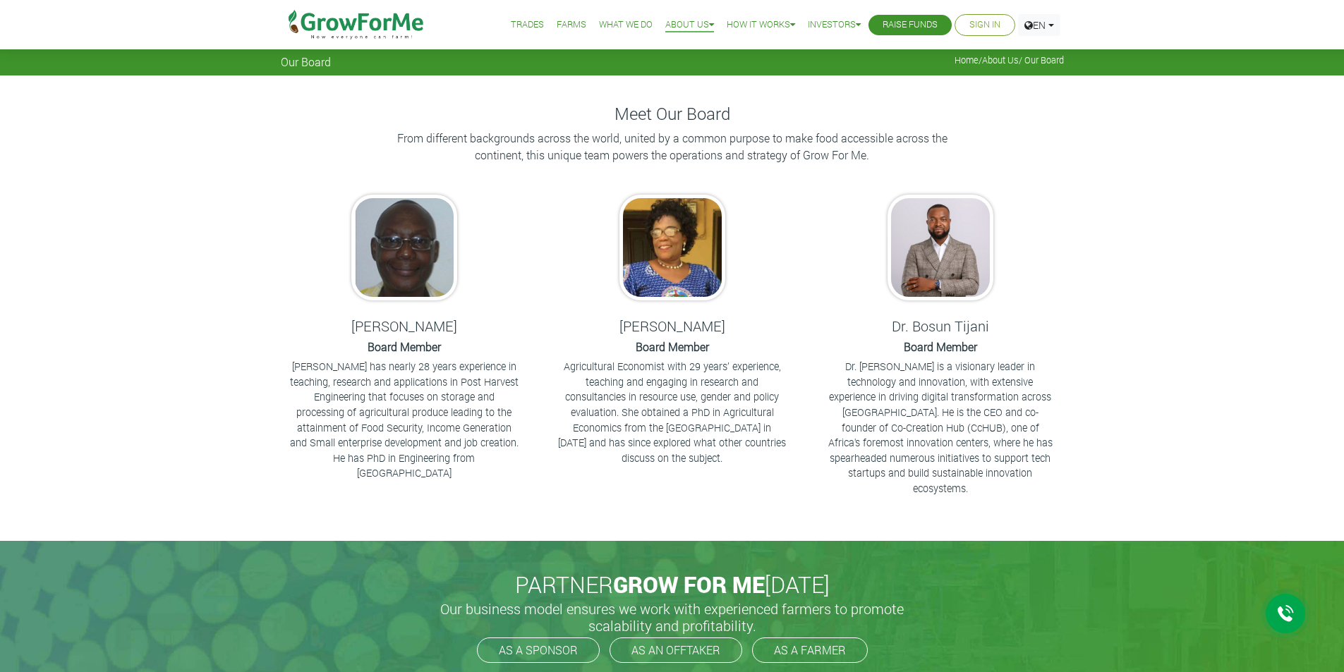 The image size is (1344, 672). What do you see at coordinates (571, 25) in the screenshot?
I see `a: Farms` at bounding box center [571, 25].